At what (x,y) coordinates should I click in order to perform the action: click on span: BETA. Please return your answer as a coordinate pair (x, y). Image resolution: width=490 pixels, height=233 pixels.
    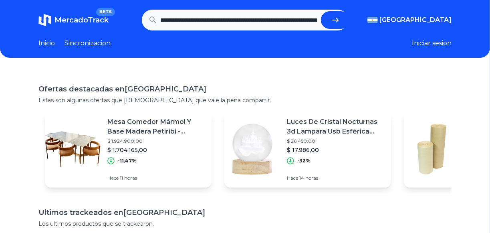
    Looking at the image, I should click on (105, 12).